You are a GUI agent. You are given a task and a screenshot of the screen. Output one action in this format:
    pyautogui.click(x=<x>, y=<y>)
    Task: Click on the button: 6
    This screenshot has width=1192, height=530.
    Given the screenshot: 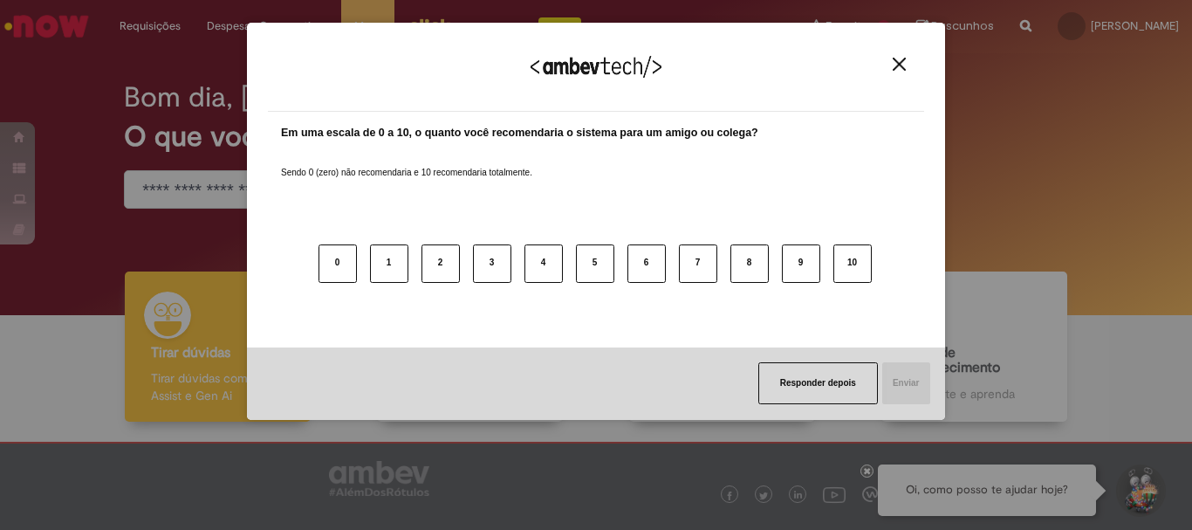 What is the action you would take?
    pyautogui.click(x=646, y=263)
    